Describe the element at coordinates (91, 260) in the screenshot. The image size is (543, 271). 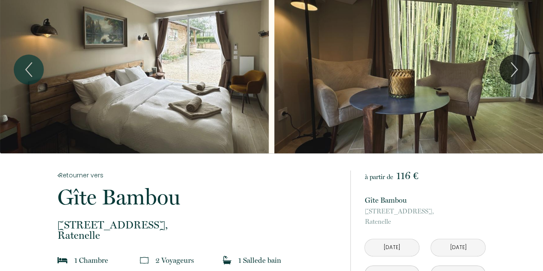
I see `p: 1 Chambre` at that location.